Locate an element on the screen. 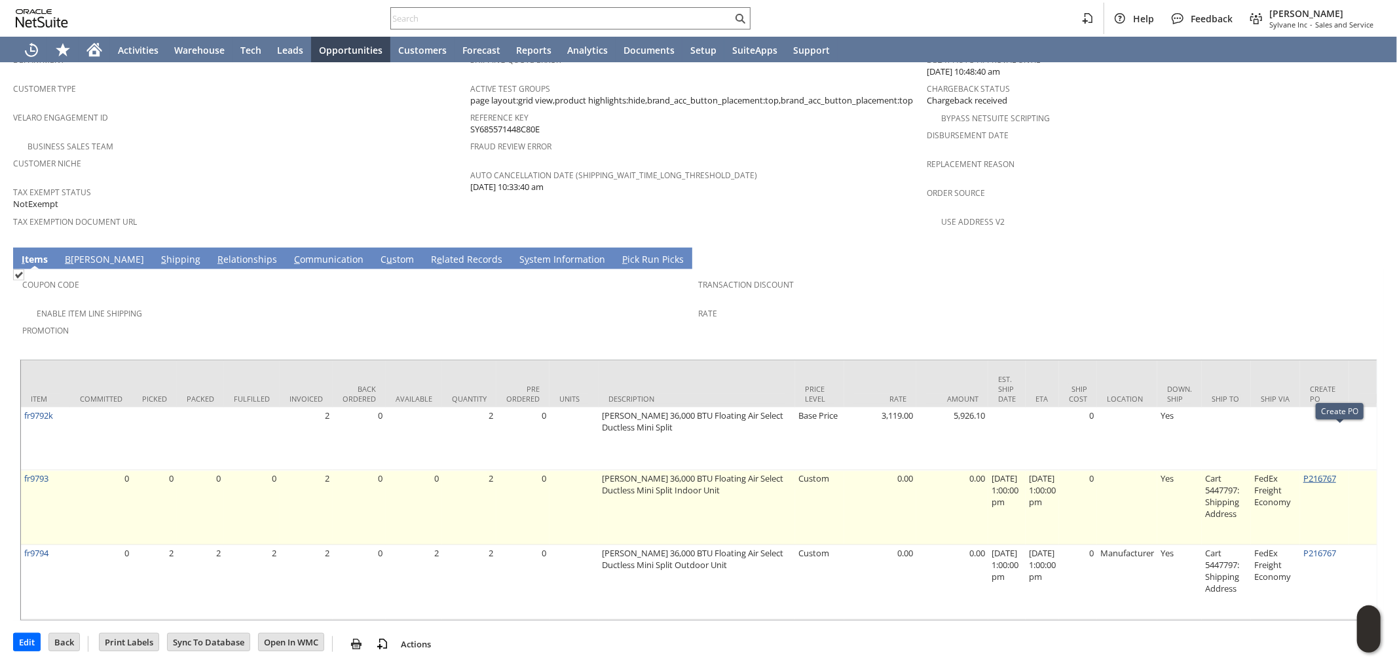  a: Coupon Code is located at coordinates (50, 284).